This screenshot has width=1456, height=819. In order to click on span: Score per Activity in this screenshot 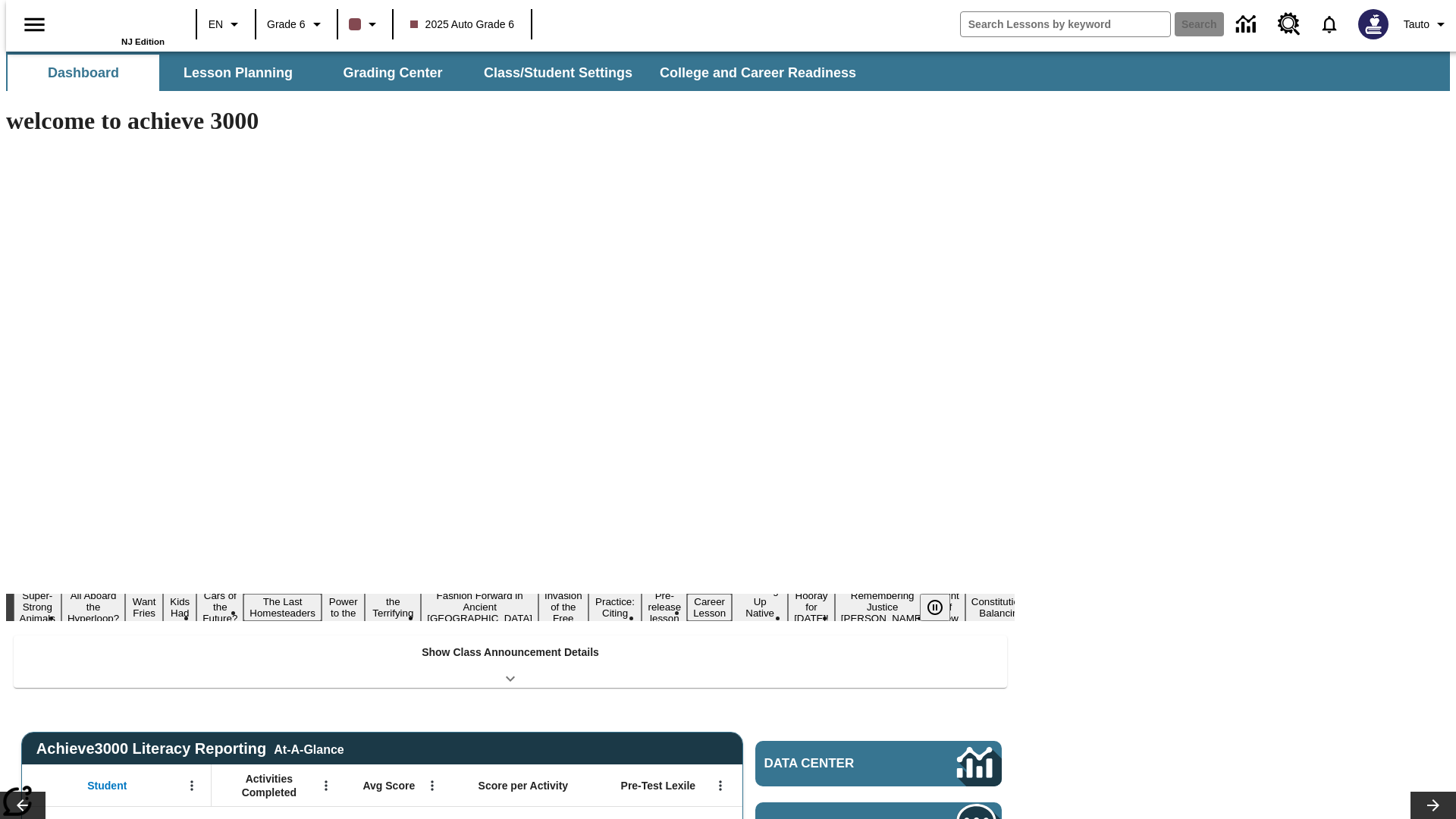, I will do `click(524, 786)`.